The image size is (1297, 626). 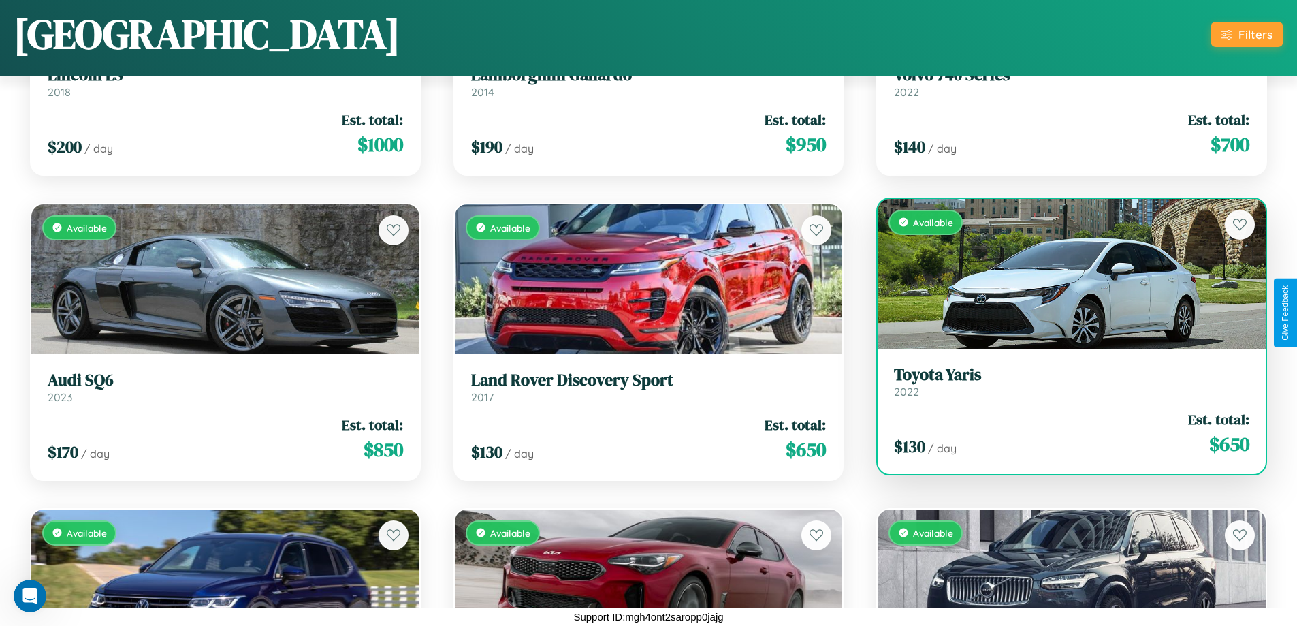 What do you see at coordinates (1072, 381) in the screenshot?
I see `a: Toyota Yaris2022` at bounding box center [1072, 381].